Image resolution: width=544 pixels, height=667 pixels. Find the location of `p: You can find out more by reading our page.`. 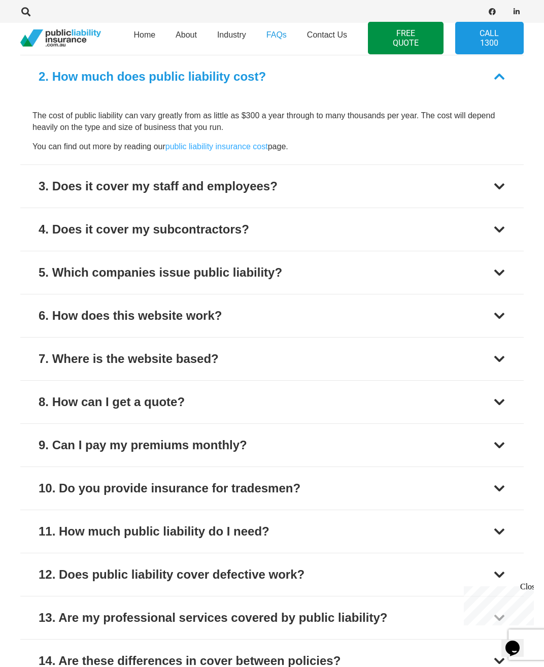

p: You can find out more by reading our page. is located at coordinates (272, 147).